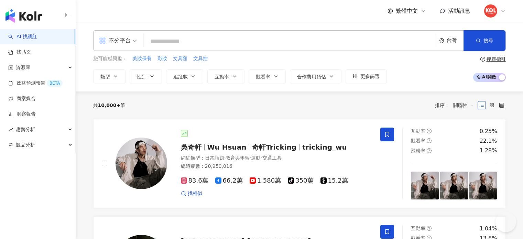 The width and height of the screenshot is (523, 239). I want to click on span: 搜尋, so click(488, 41).